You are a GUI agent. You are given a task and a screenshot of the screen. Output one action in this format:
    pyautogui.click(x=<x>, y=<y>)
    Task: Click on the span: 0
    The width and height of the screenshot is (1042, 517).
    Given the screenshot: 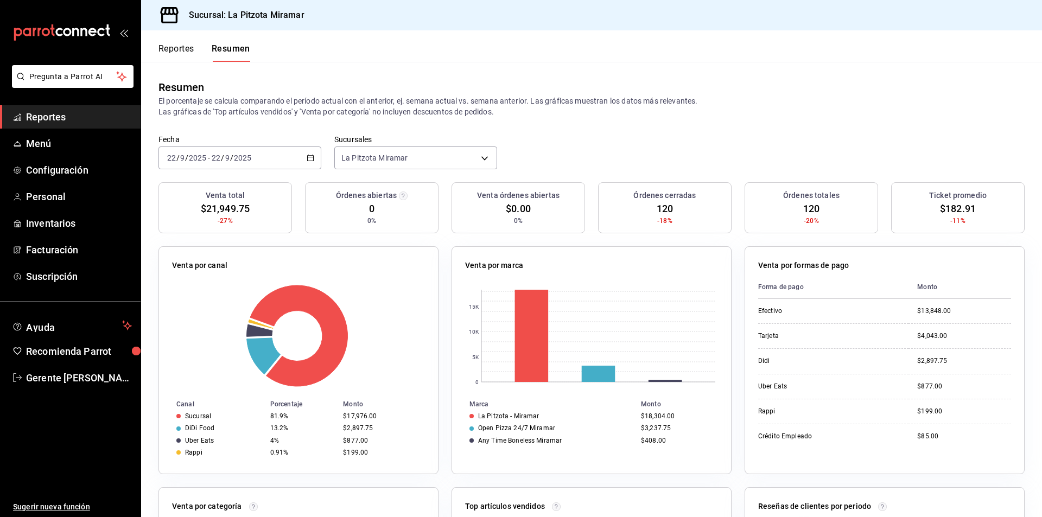 What is the action you would take?
    pyautogui.click(x=372, y=208)
    